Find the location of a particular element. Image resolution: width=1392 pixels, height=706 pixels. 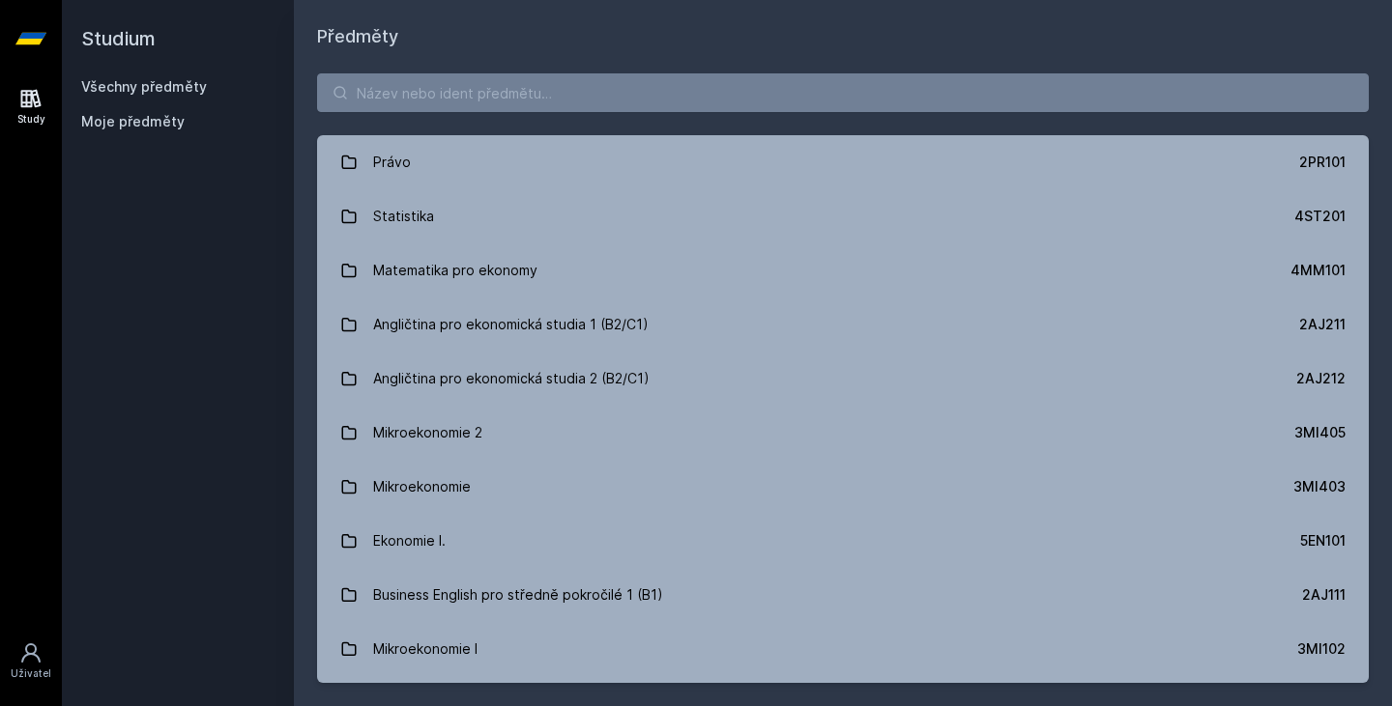

div: Angličtina pro ekonomická studia 2 (B2/C1) is located at coordinates (511, 379).